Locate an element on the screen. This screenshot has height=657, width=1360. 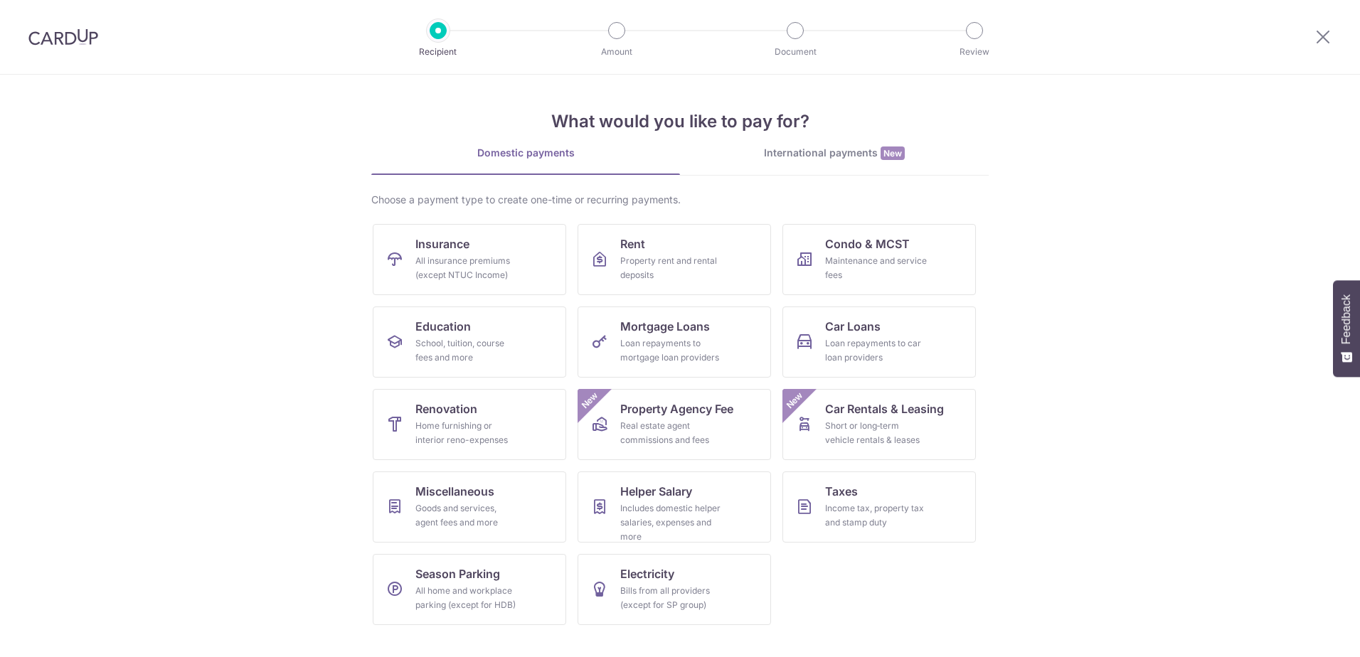
div: Loan repayments to mortgage loan providers is located at coordinates (672, 351).